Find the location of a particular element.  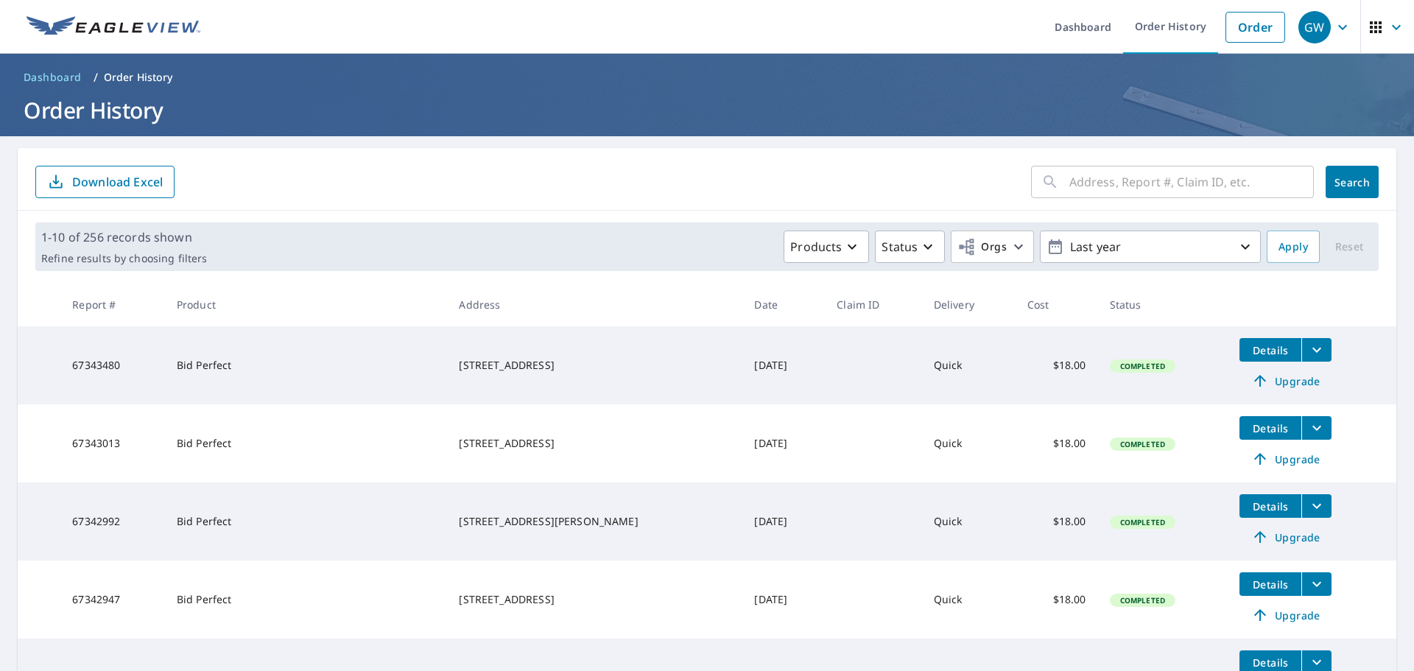

td: 67343013 is located at coordinates (113, 443).